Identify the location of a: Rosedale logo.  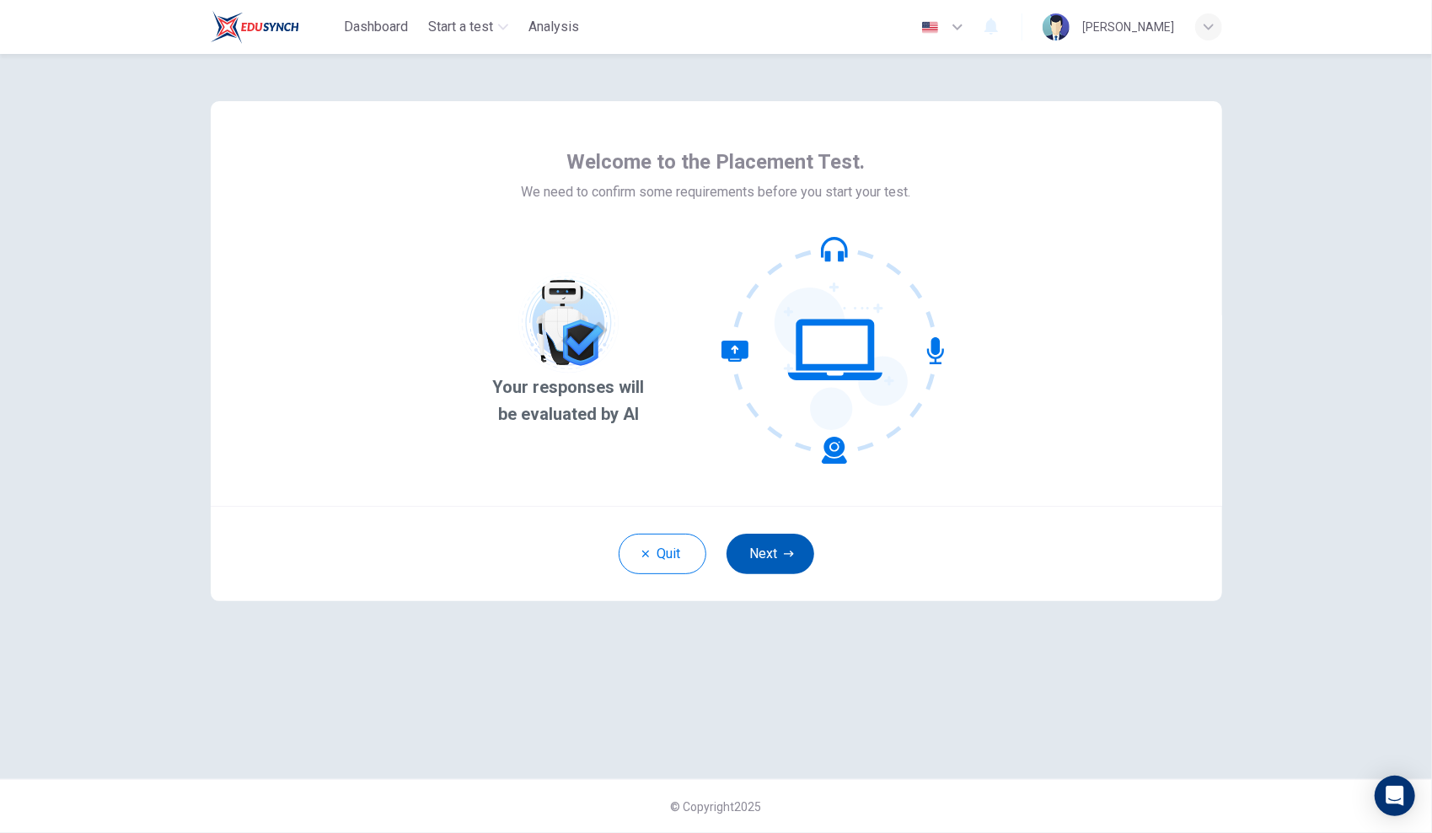
(274, 27).